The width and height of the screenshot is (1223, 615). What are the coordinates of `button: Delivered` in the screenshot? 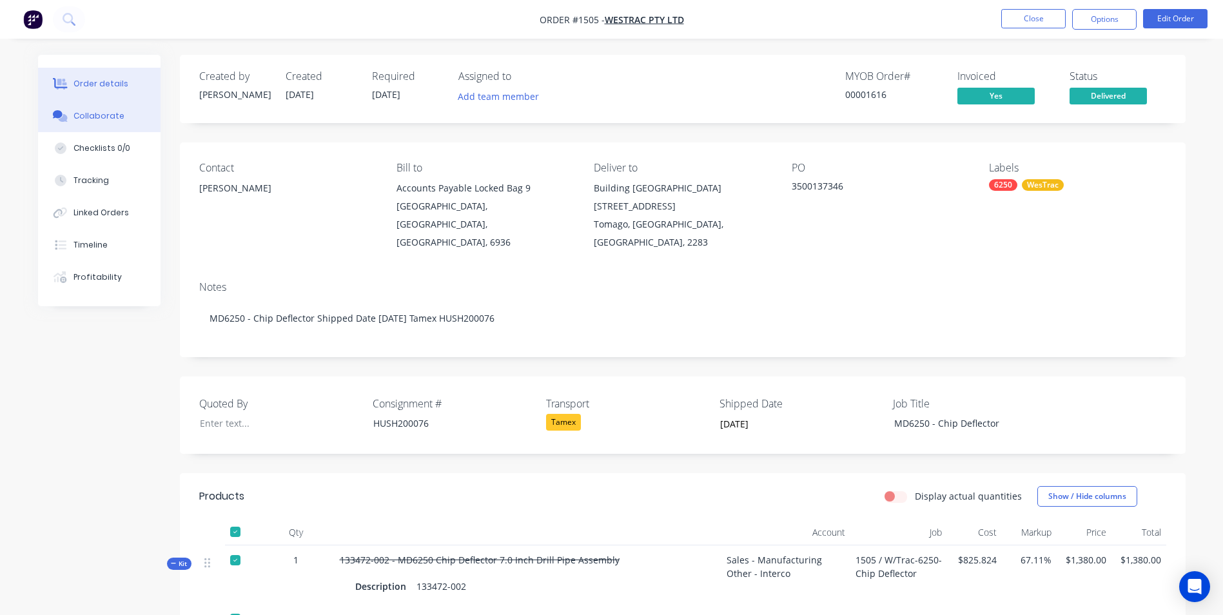 It's located at (1108, 97).